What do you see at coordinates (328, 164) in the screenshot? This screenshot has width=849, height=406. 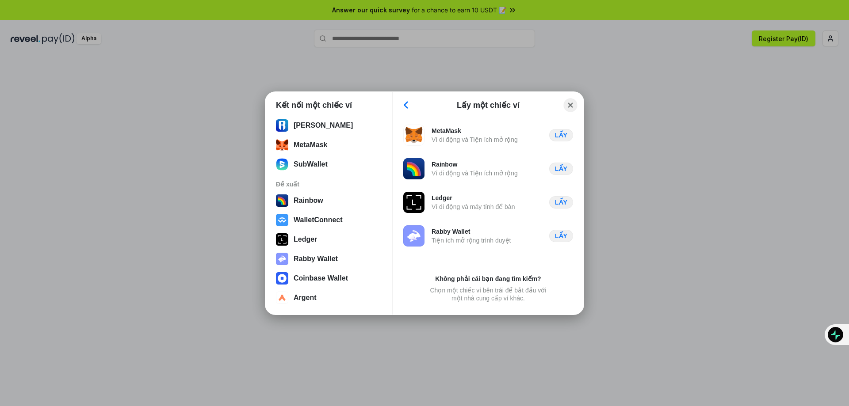 I see `button: SubWallet` at bounding box center [328, 164].